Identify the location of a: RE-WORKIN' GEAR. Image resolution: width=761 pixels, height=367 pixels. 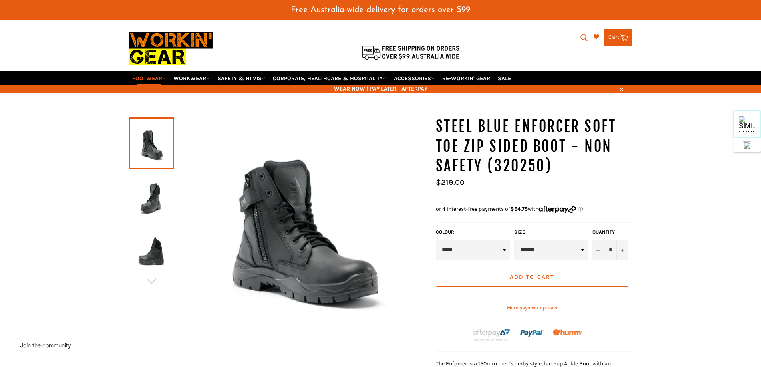
(466, 78).